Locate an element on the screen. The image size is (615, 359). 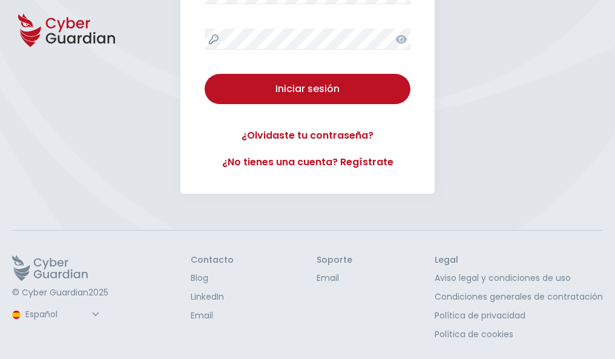
a: ¿Olvidaste tu contraseña? is located at coordinates (308, 136).